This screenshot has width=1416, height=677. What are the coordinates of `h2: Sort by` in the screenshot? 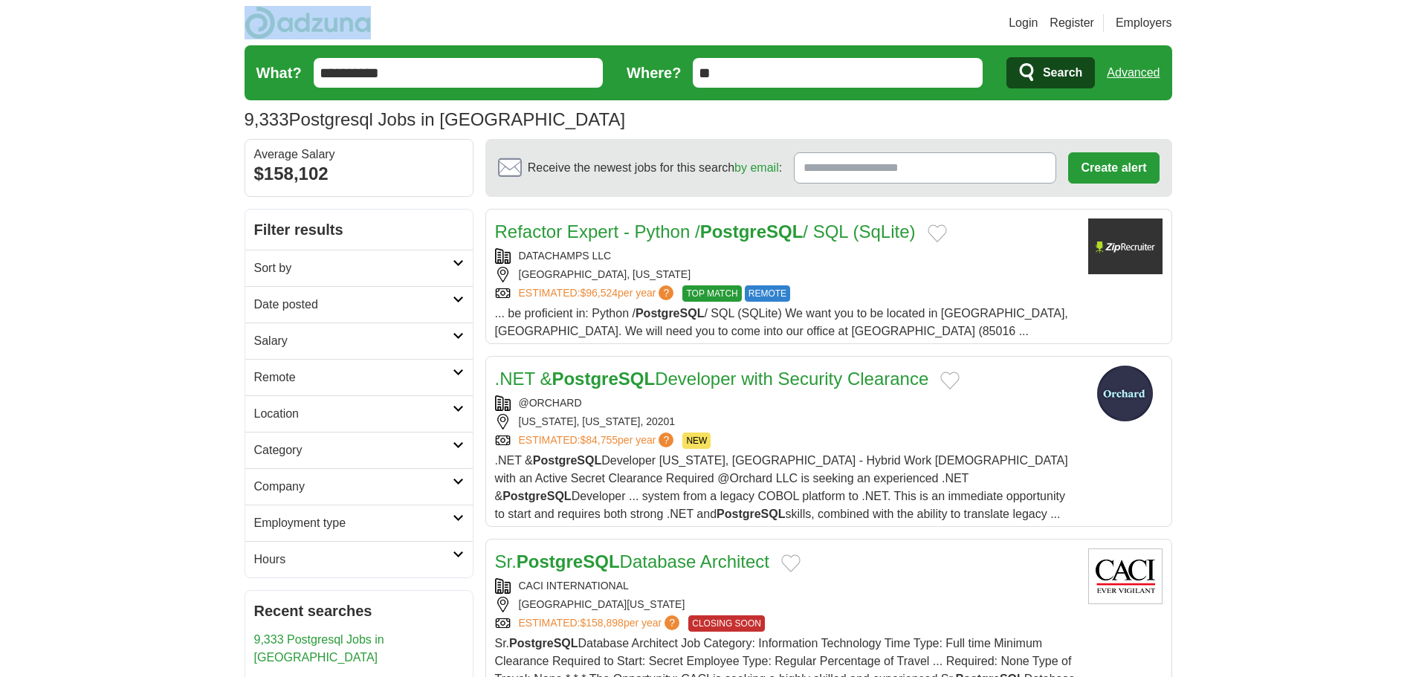 It's located at (353, 268).